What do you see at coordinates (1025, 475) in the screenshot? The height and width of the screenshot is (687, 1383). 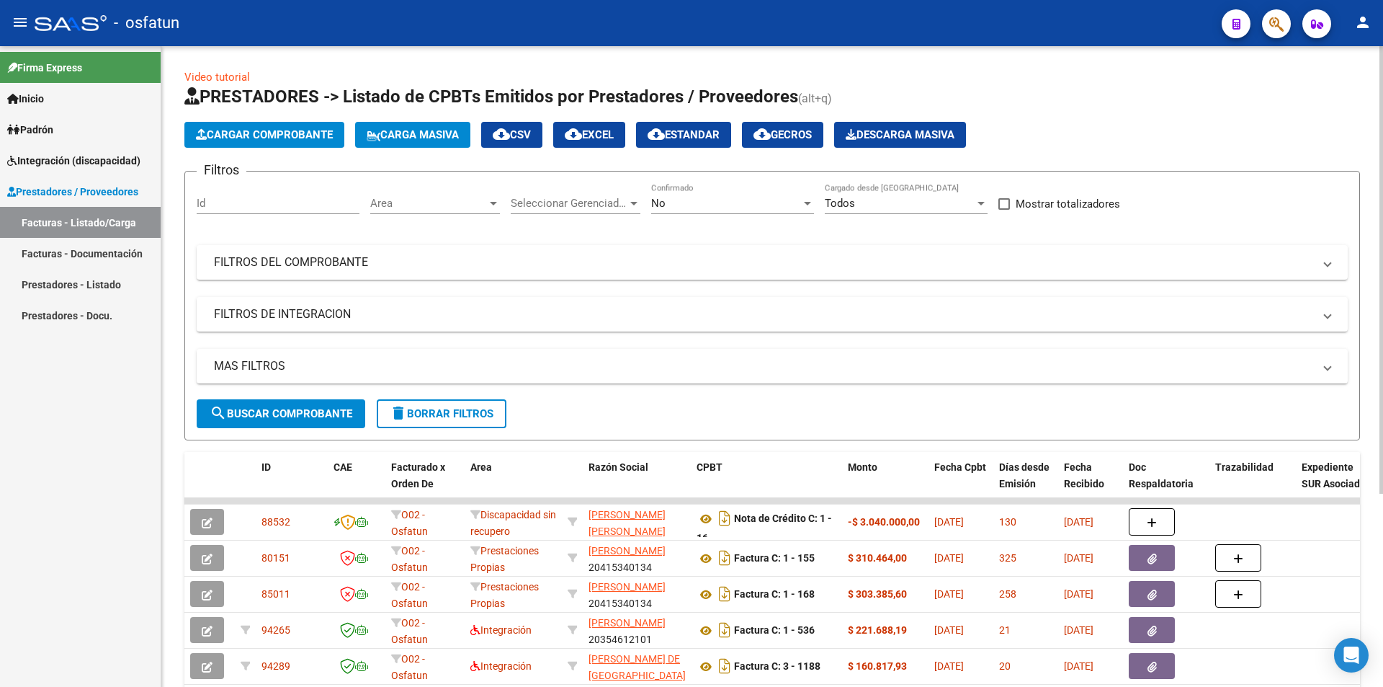 I see `span: Días desde Emisión` at bounding box center [1025, 475].